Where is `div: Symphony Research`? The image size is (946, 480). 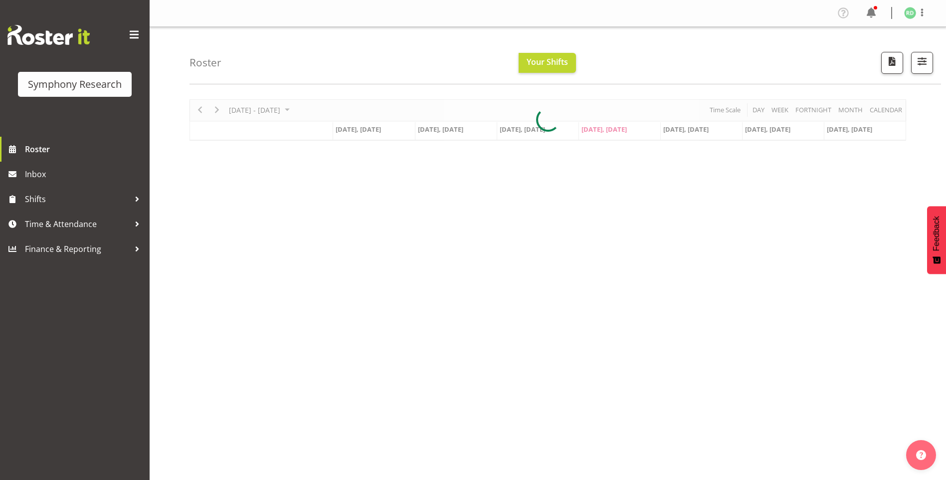
div: Symphony Research is located at coordinates (75, 84).